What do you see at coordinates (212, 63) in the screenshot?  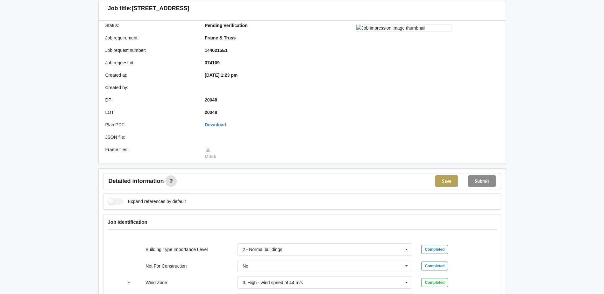 I see `b: 374109` at bounding box center [212, 63].